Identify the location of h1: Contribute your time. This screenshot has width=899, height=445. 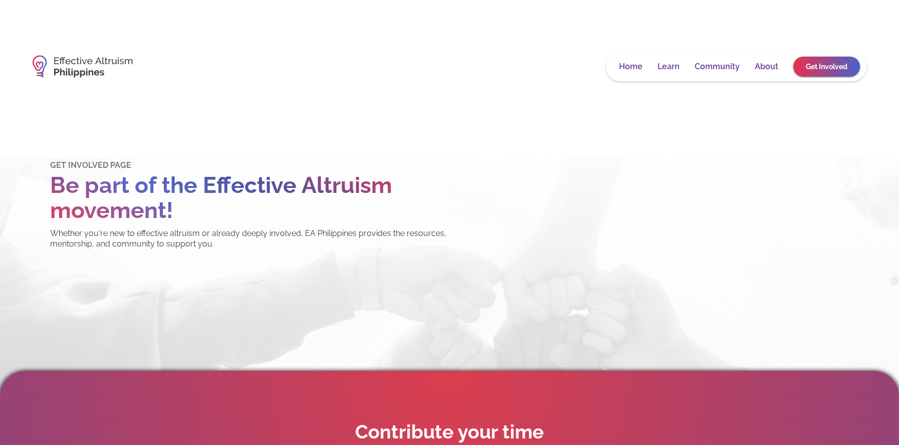
(449, 432).